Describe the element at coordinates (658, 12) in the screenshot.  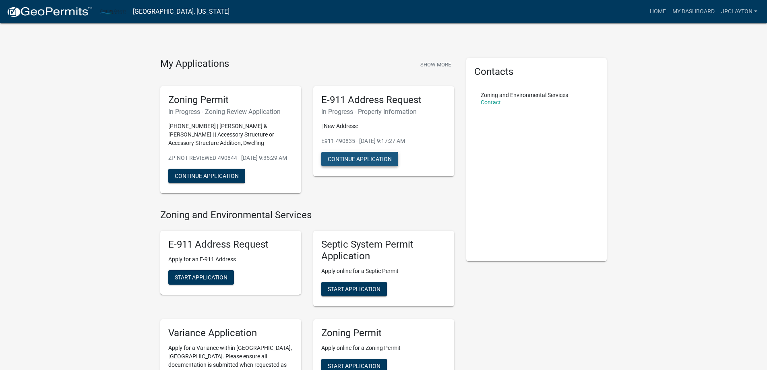
I see `a: Home` at that location.